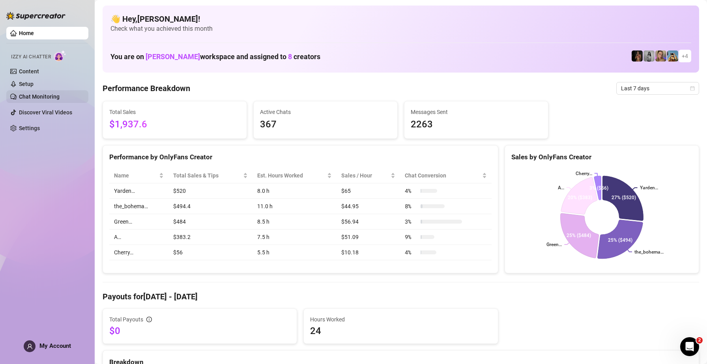 This screenshot has height=364, width=707. I want to click on td: $383.2, so click(210, 237).